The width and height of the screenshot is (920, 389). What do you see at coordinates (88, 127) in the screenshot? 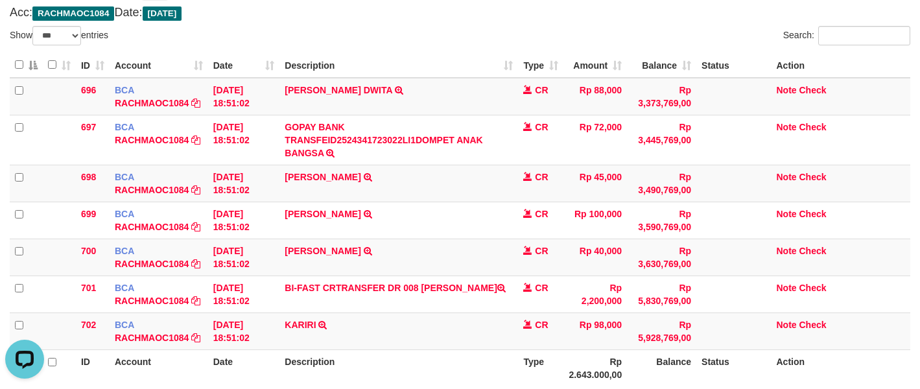
I see `span: 697` at bounding box center [88, 127].